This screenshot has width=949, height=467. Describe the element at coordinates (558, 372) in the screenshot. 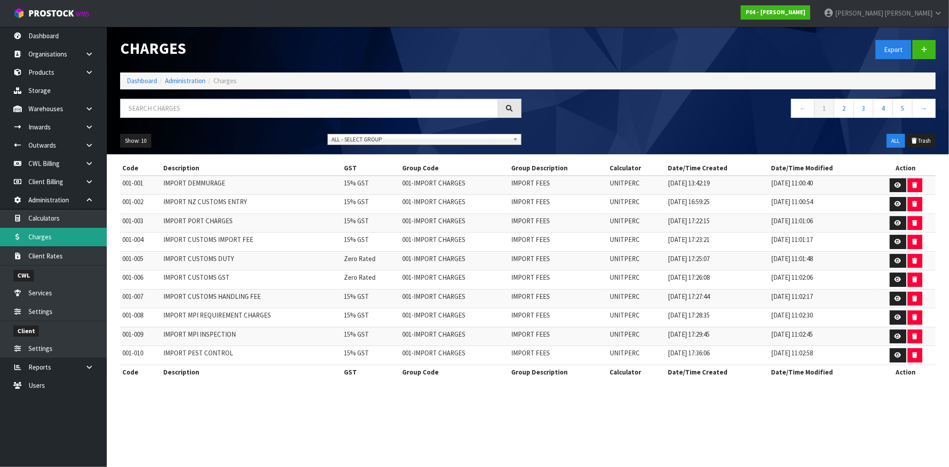

I see `th: Group Description` at that location.